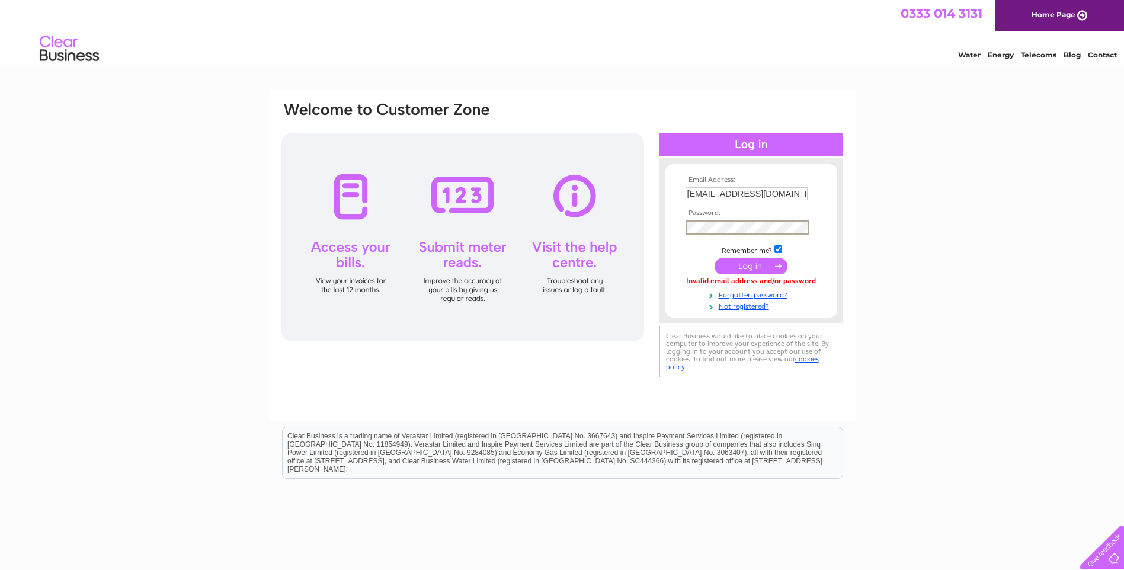 The width and height of the screenshot is (1124, 570). What do you see at coordinates (742, 363) in the screenshot?
I see `a: cookies policy` at bounding box center [742, 363].